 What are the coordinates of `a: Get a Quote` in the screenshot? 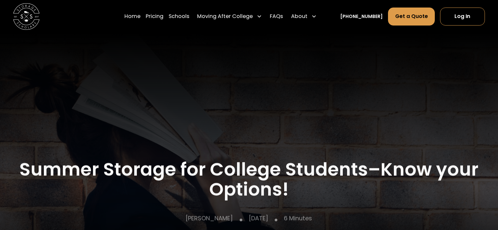 It's located at (411, 16).